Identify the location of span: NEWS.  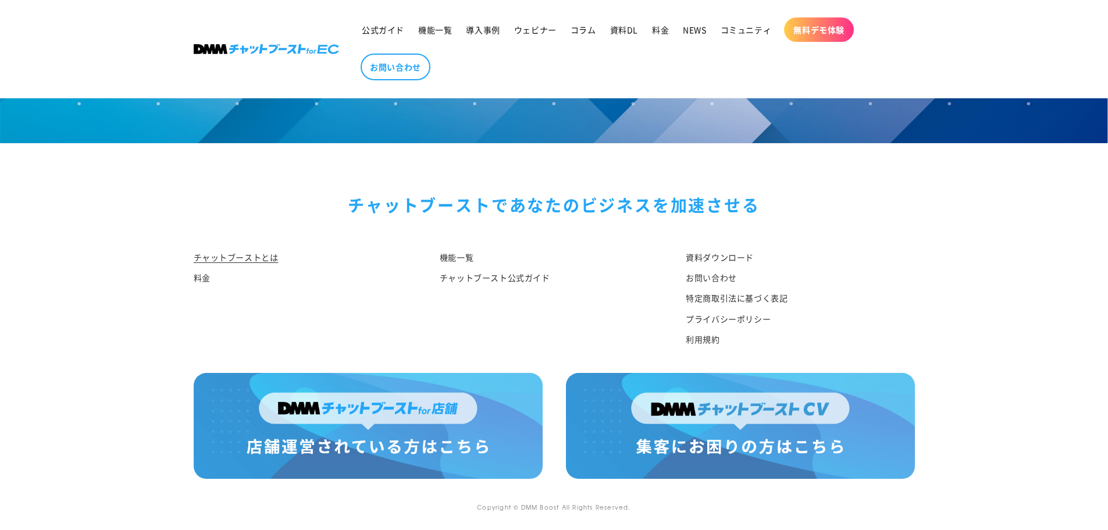
(694, 30).